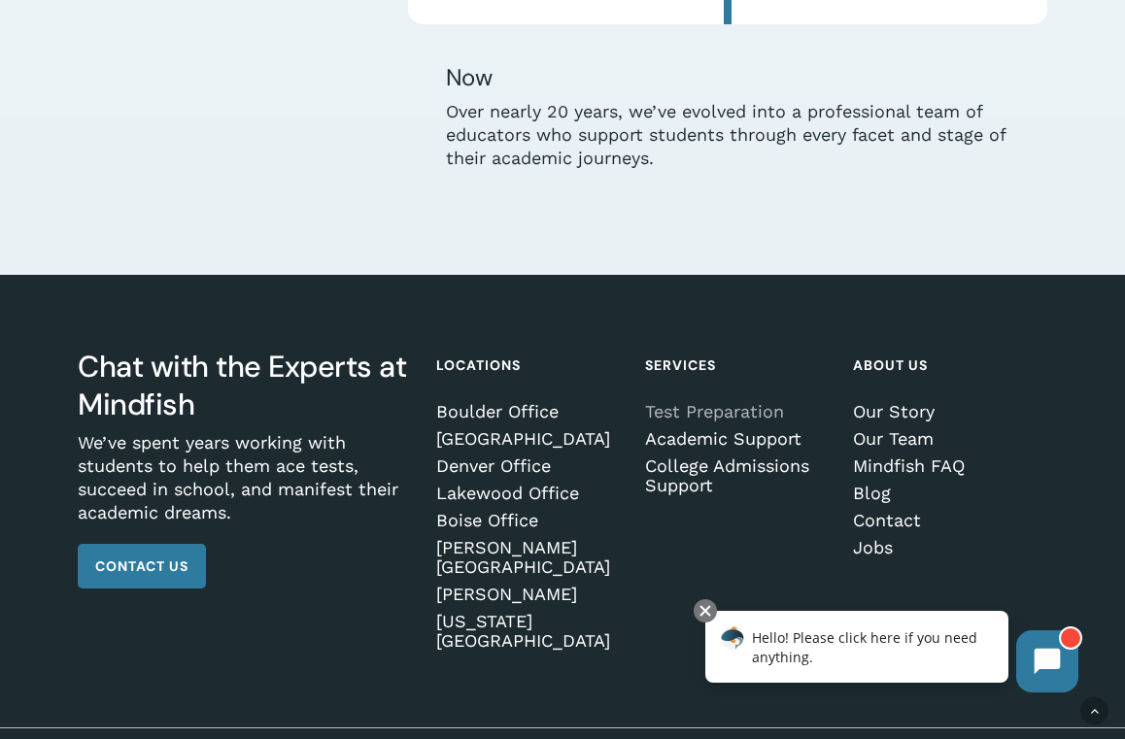 The image size is (1125, 739). I want to click on a: Our Story, so click(947, 412).